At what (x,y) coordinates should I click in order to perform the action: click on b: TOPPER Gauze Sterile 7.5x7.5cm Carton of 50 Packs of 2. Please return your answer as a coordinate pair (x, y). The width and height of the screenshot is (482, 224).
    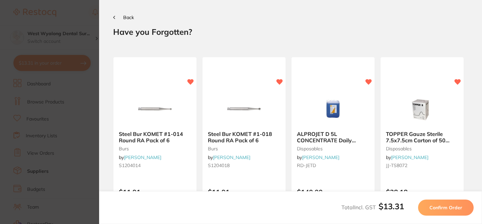
    Looking at the image, I should click on (422, 137).